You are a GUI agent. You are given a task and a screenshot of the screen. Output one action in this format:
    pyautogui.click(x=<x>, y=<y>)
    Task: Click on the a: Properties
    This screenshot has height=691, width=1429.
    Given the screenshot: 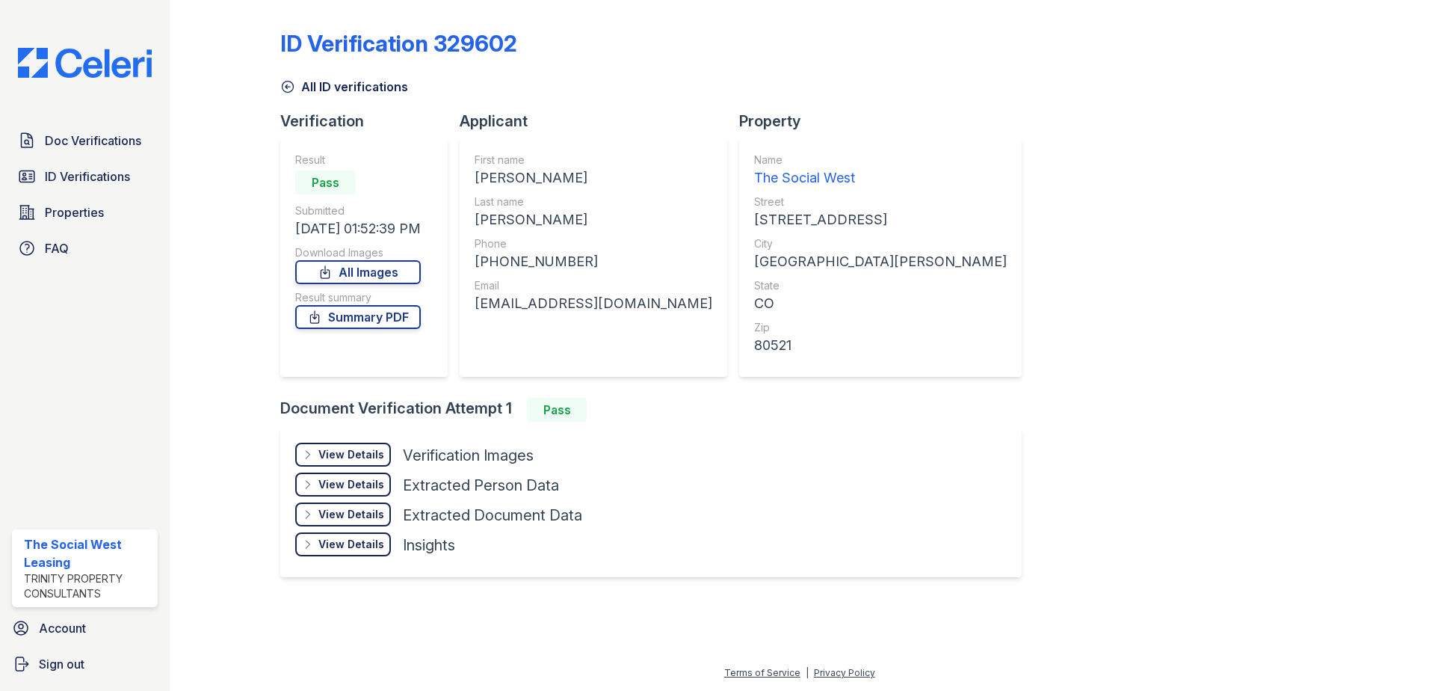 What is the action you would take?
    pyautogui.click(x=84, y=212)
    